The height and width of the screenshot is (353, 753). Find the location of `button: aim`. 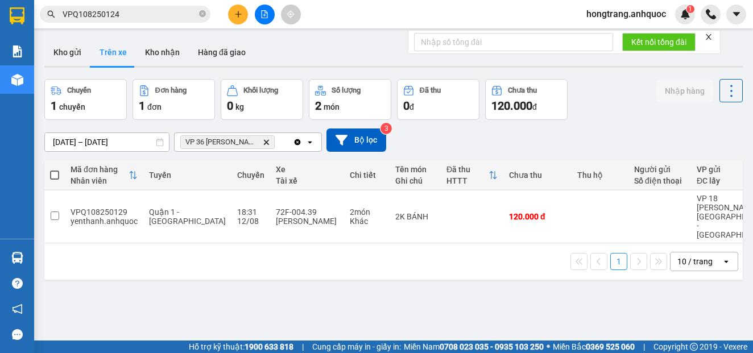

button: aim is located at coordinates (291, 14).